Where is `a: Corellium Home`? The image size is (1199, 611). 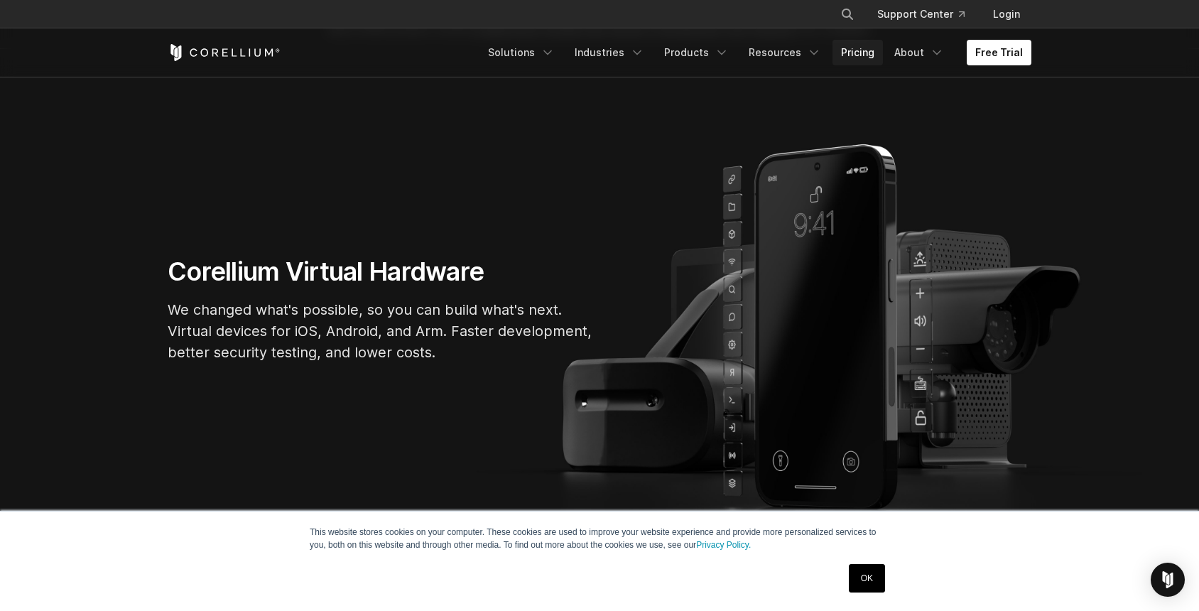
a: Corellium Home is located at coordinates (224, 53).